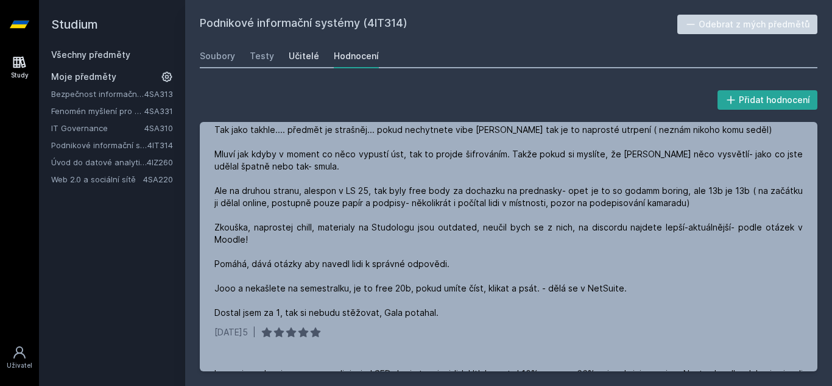 This screenshot has width=832, height=386. I want to click on a: Podnikové informační systémy, so click(99, 145).